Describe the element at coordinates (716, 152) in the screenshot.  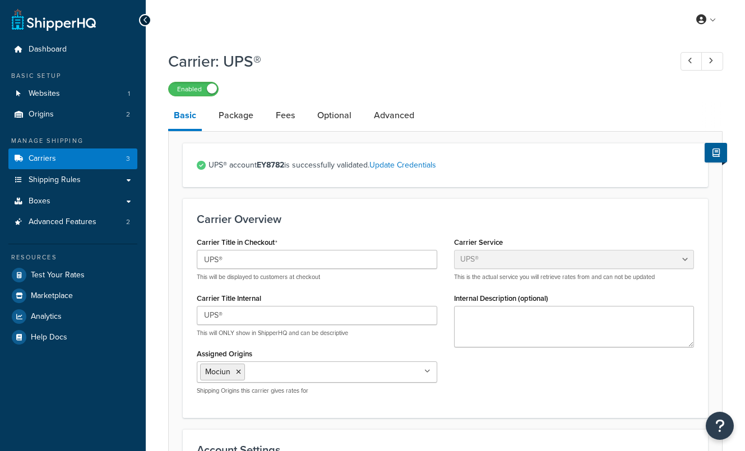
I see `button: Show Help Docs` at that location.